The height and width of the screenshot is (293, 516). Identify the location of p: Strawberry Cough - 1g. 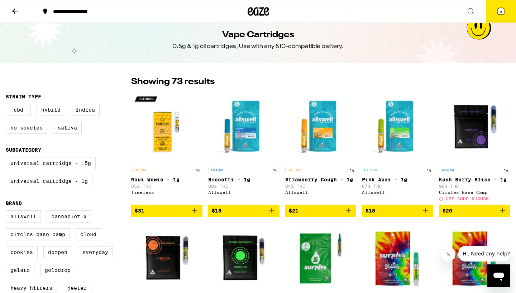
(321, 180).